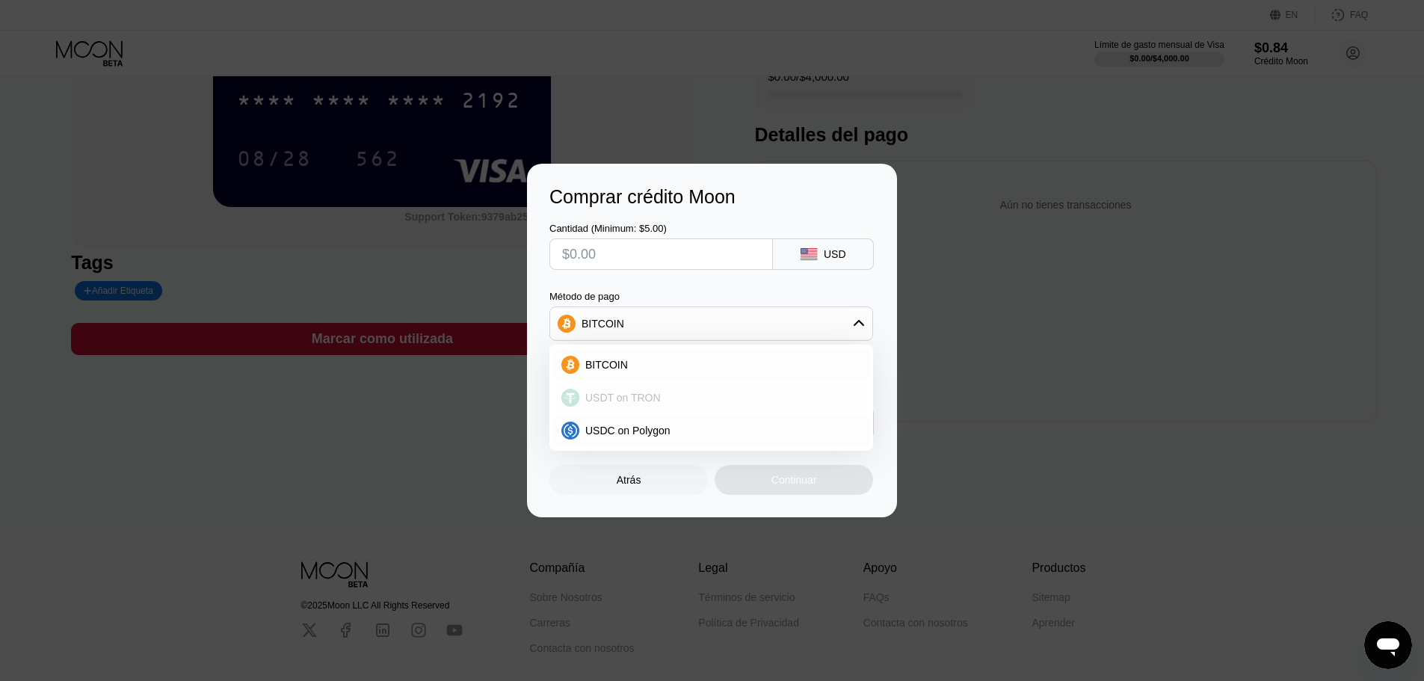 The width and height of the screenshot is (1424, 681). What do you see at coordinates (628, 431) in the screenshot?
I see `span: USDC on Polygon` at bounding box center [628, 431].